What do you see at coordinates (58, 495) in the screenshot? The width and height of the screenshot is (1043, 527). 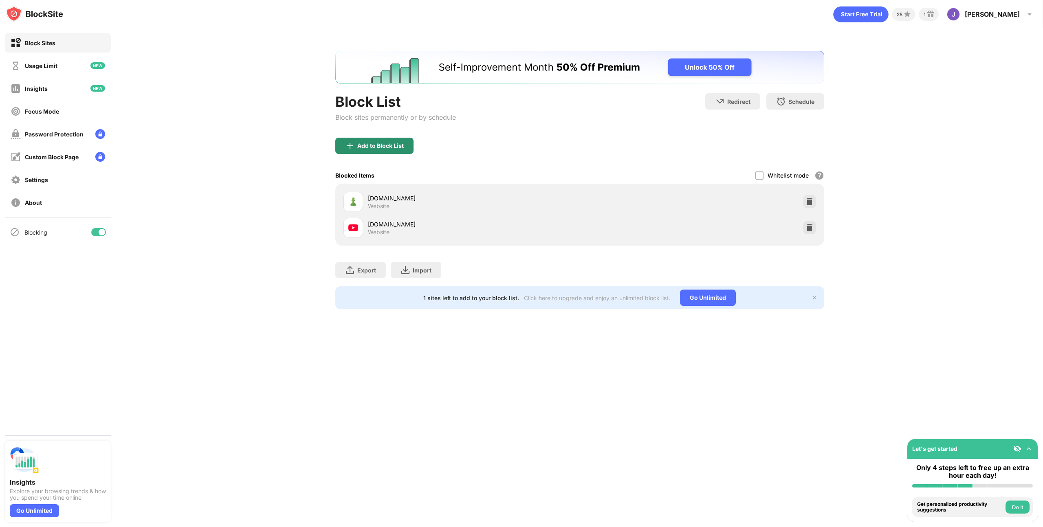 I see `div: Explore your browsing trends & how you spend your time online` at bounding box center [58, 495].